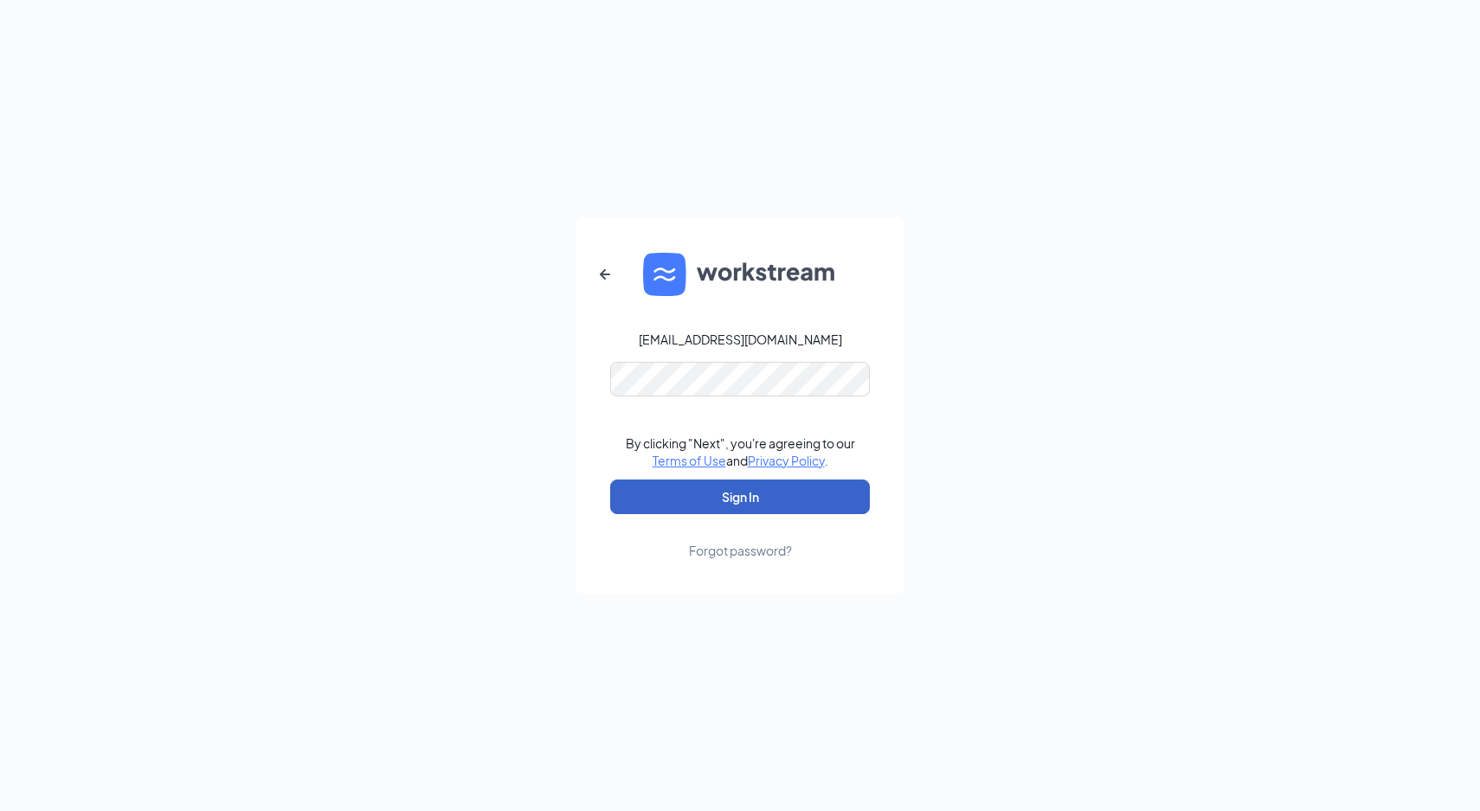 This screenshot has width=1480, height=811. What do you see at coordinates (605, 274) in the screenshot?
I see `button: ArrowLeftNew` at bounding box center [605, 274].